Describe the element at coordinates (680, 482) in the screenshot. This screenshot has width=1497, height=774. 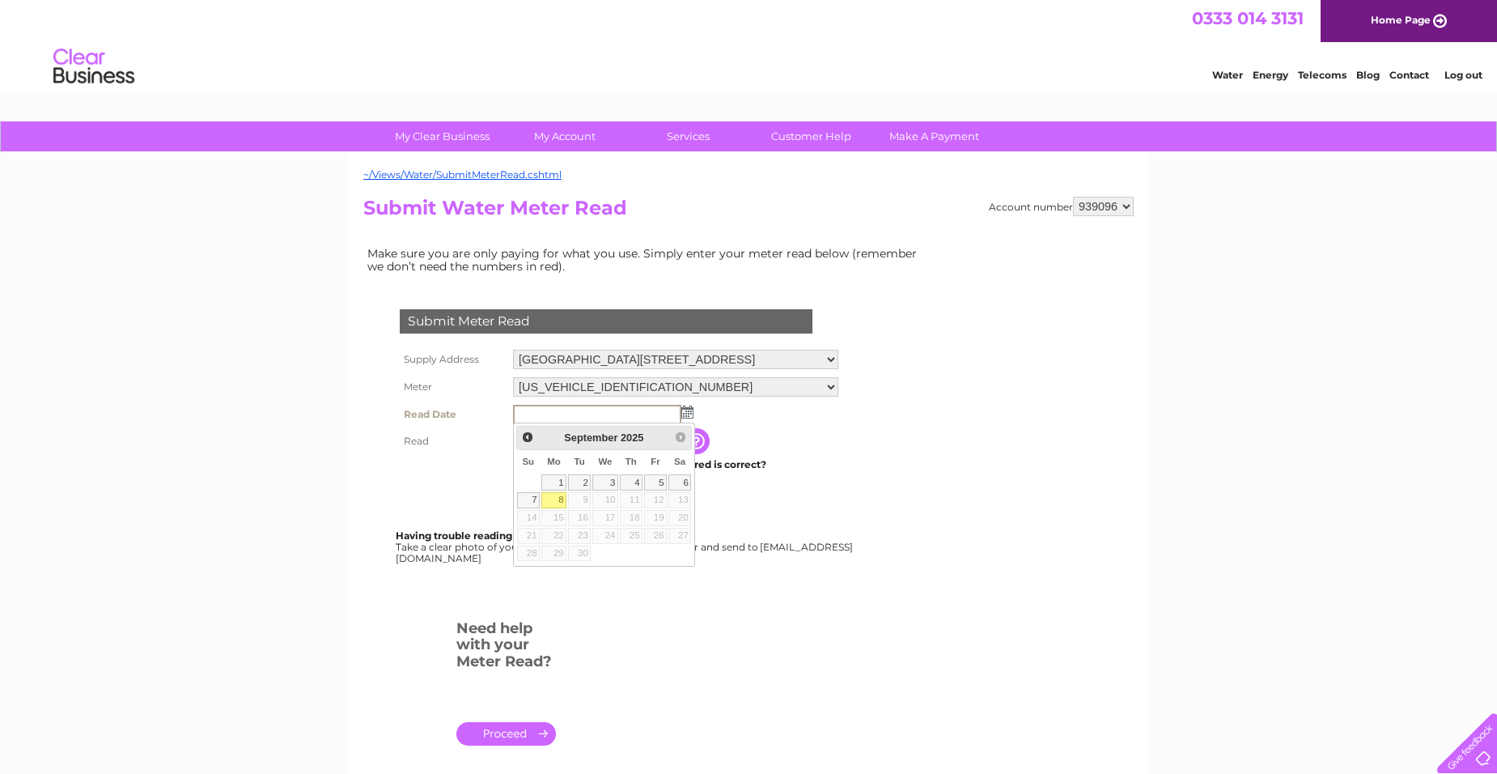
I see `a: 6` at that location.